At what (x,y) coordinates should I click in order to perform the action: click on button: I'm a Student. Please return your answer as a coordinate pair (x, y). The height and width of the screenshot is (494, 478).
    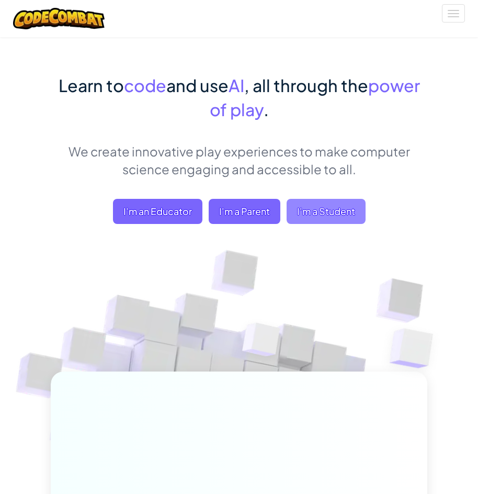
    Looking at the image, I should click on (326, 211).